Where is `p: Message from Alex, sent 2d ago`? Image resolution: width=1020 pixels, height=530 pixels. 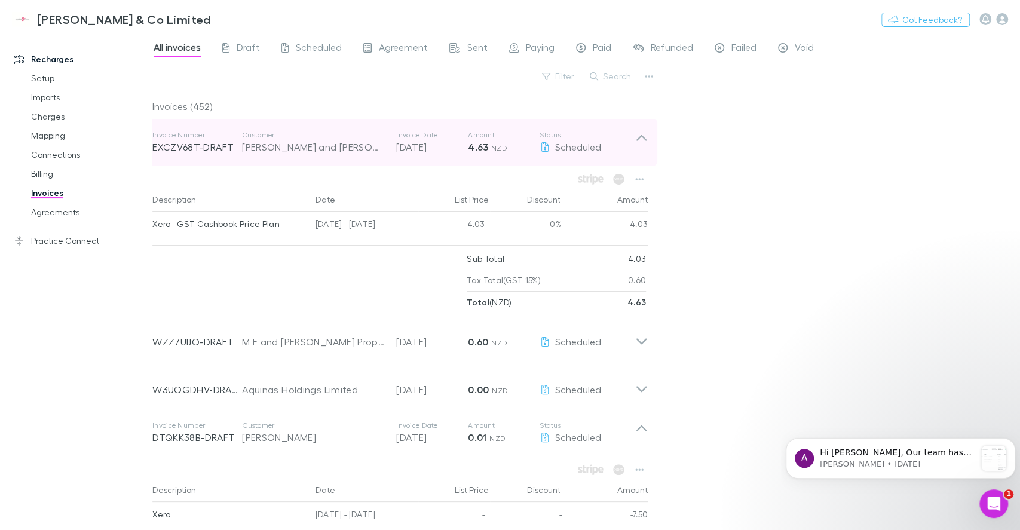 p: Message from Alex, sent 2d ago is located at coordinates (116, 50).